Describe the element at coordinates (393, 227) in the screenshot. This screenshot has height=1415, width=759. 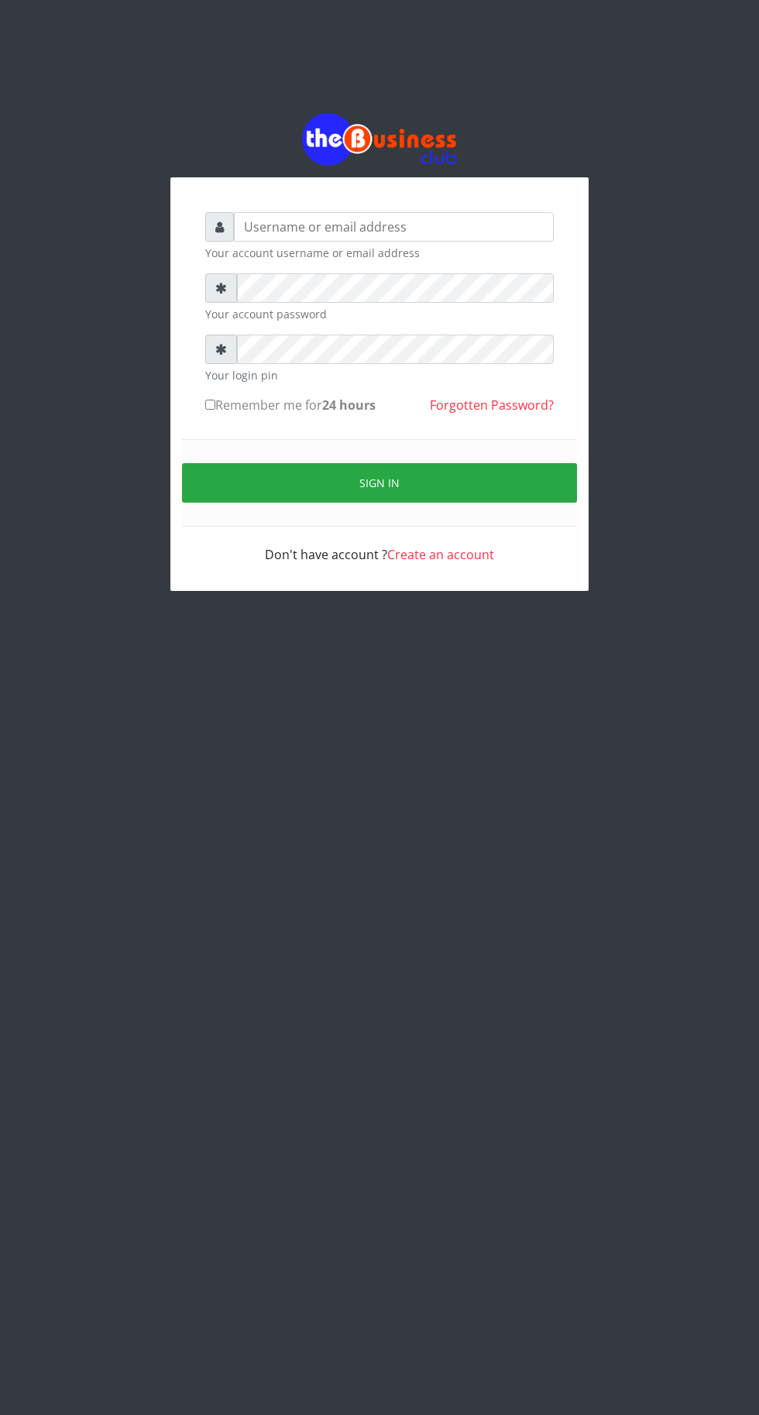
I see `input: Username or email address` at that location.